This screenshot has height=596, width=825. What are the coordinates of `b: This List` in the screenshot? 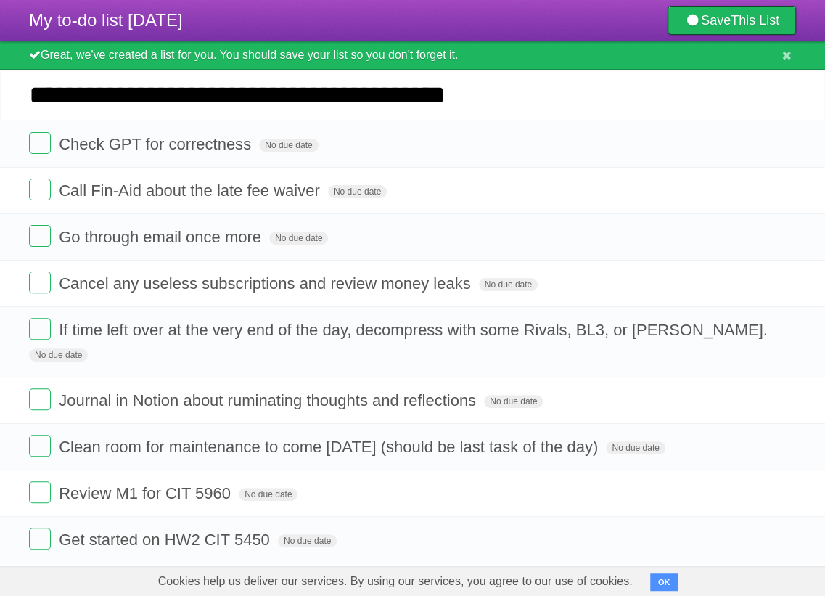 It's located at (755, 20).